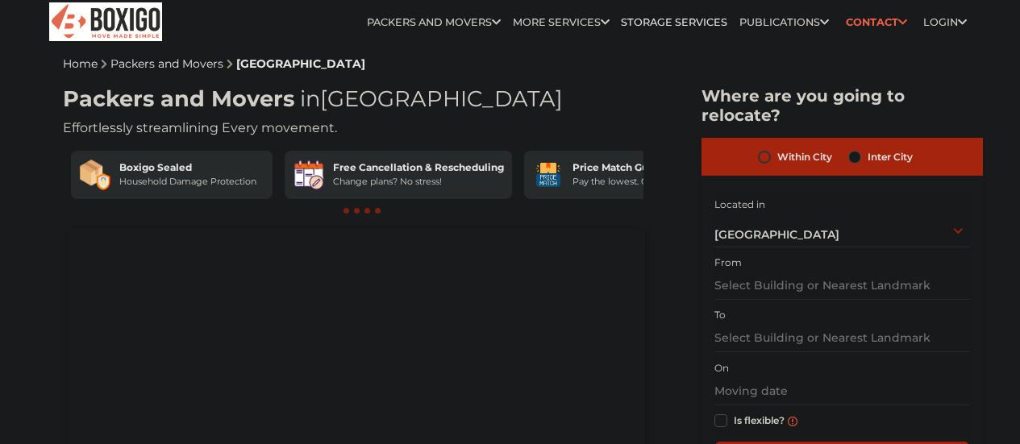 This screenshot has height=444, width=1020. I want to click on img: Boxigo, so click(106, 22).